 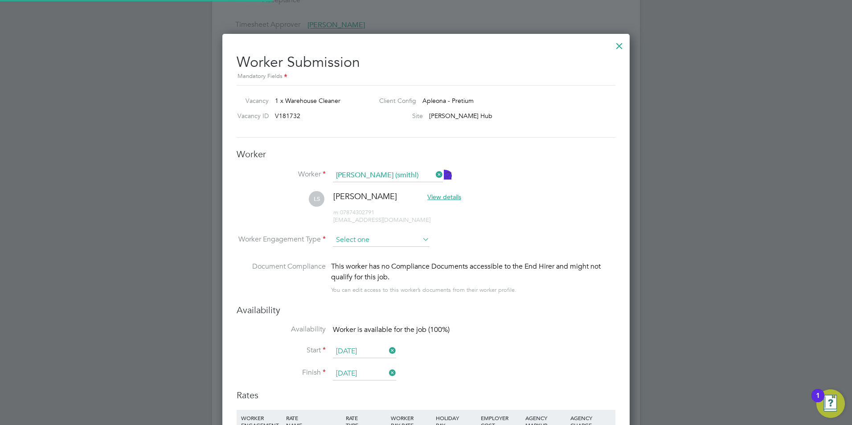 I want to click on span: Worker is available for the job (100%), so click(x=391, y=330).